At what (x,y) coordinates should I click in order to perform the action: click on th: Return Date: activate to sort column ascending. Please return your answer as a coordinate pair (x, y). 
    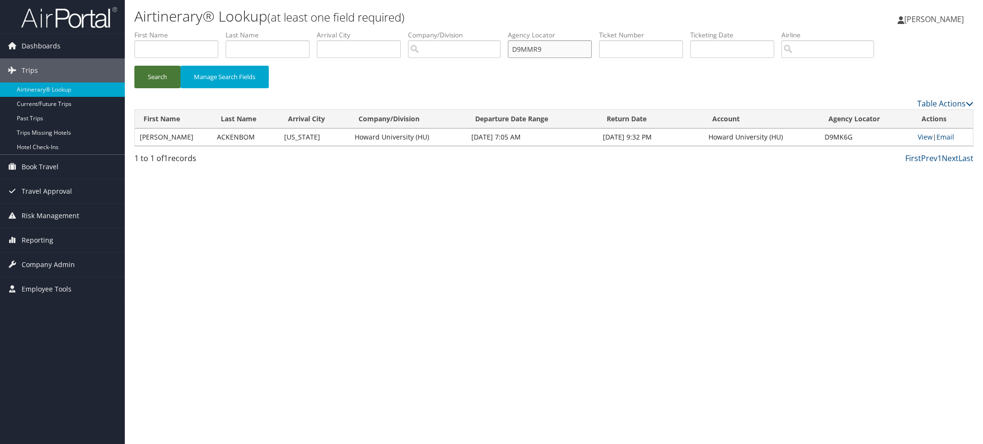
    Looking at the image, I should click on (651, 119).